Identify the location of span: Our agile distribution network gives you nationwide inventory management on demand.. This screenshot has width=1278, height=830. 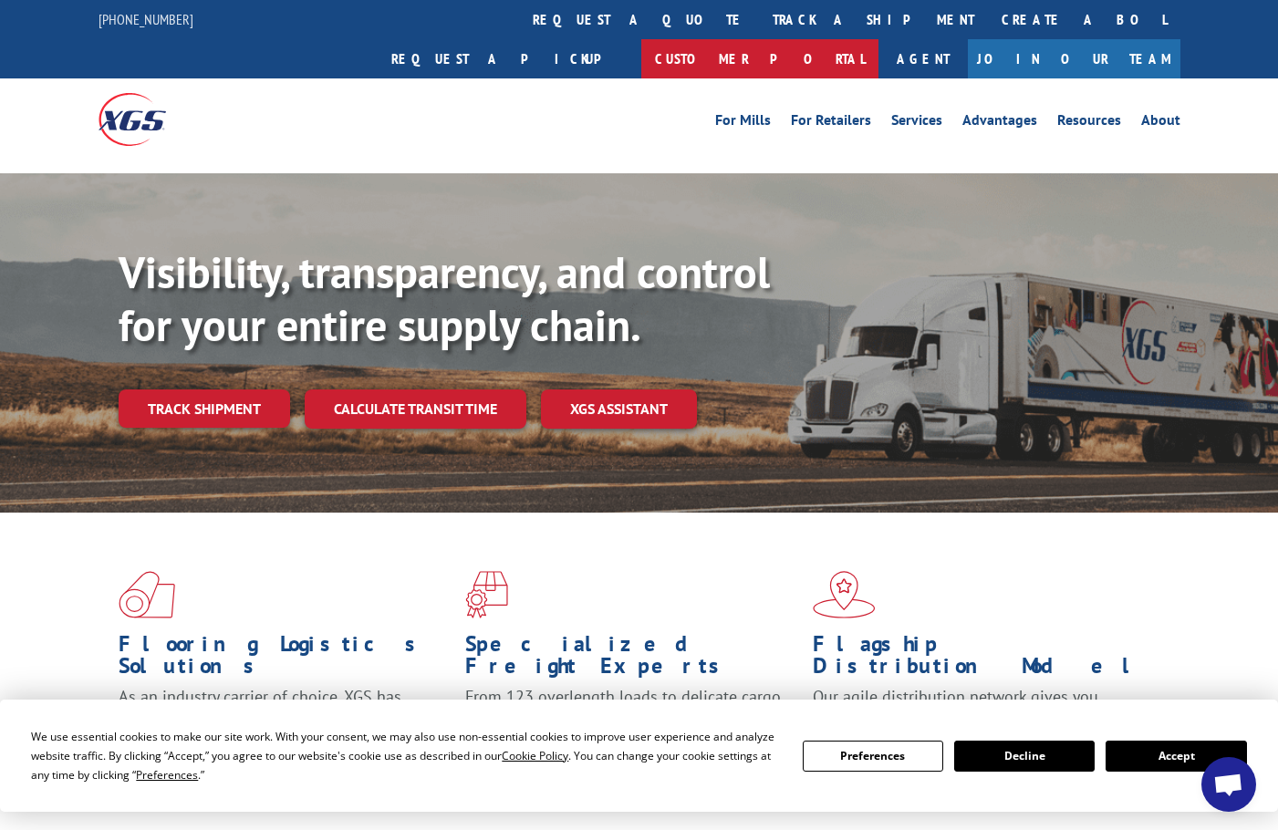
(955, 718).